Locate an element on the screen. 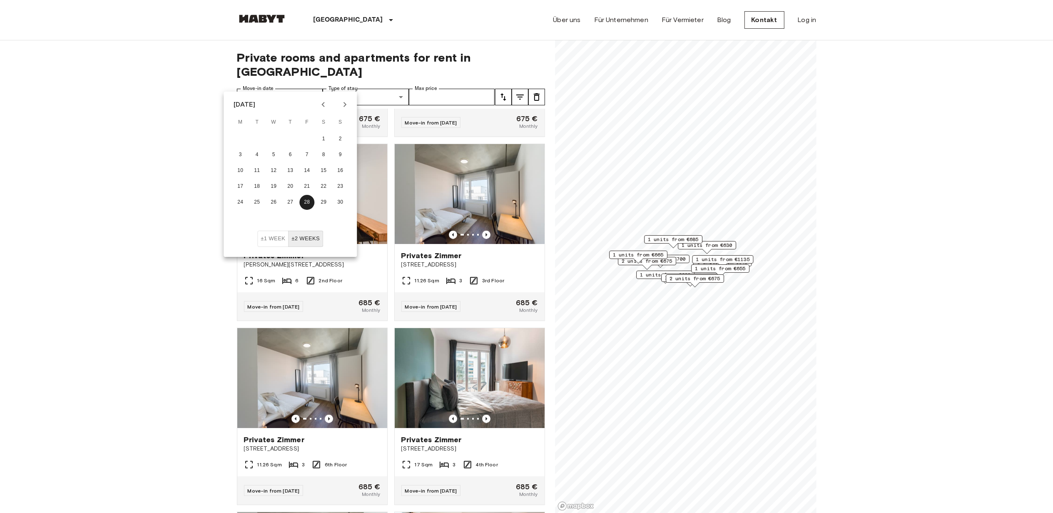 The image size is (1053, 513). a: Marketing picture of unit DE-04-021-001-01HFPrevious imagePrevious imagePrivates Zimmer[STREET_AD... is located at coordinates (469, 416).